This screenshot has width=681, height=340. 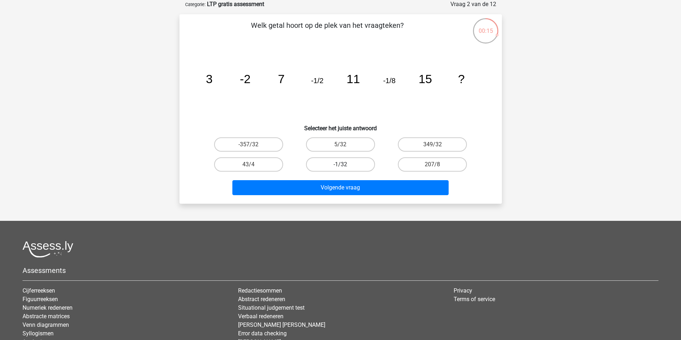 I want to click on tspan: -1/8, so click(x=389, y=81).